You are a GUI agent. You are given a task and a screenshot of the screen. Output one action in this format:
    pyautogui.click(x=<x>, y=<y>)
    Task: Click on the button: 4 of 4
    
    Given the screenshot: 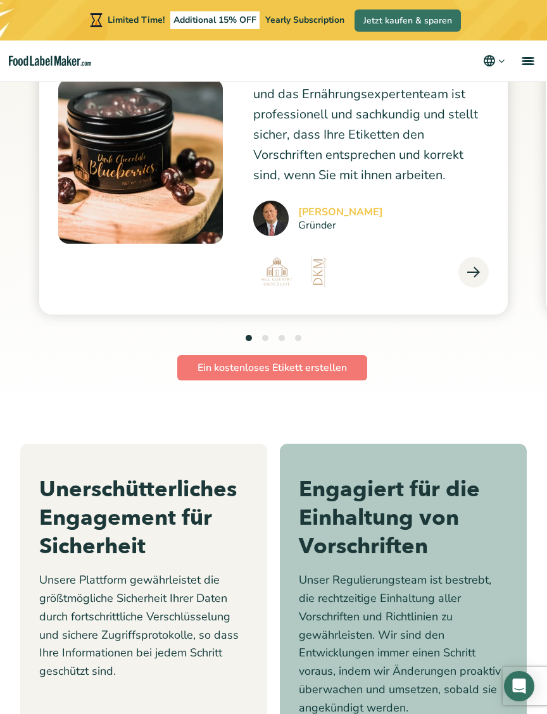 What is the action you would take?
    pyautogui.click(x=298, y=338)
    